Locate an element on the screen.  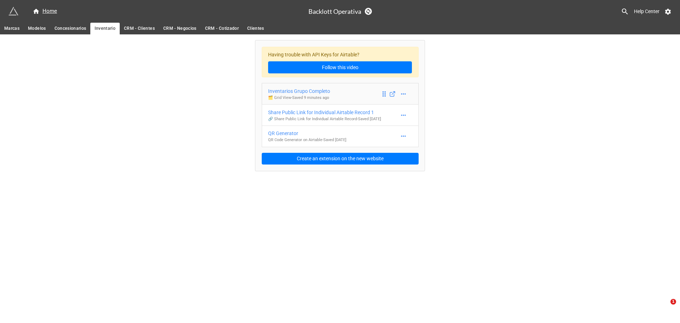
div: Home is located at coordinates (45, 11).